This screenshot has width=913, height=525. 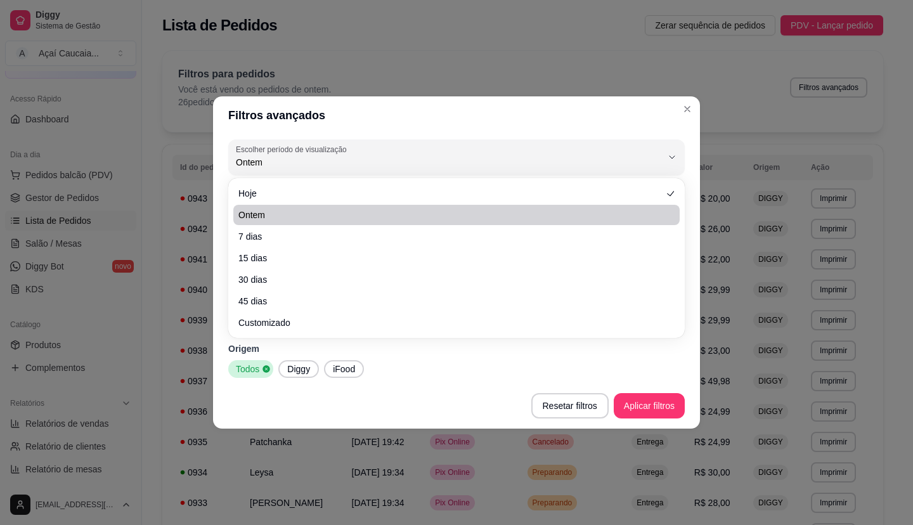 What do you see at coordinates (299, 369) in the screenshot?
I see `span: Diggy` at bounding box center [299, 369].